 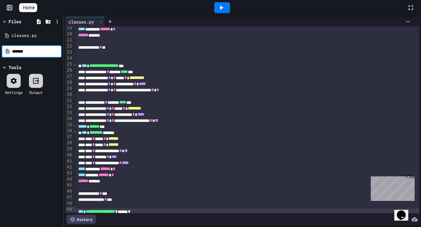 I want to click on div: 47, so click(x=69, y=197).